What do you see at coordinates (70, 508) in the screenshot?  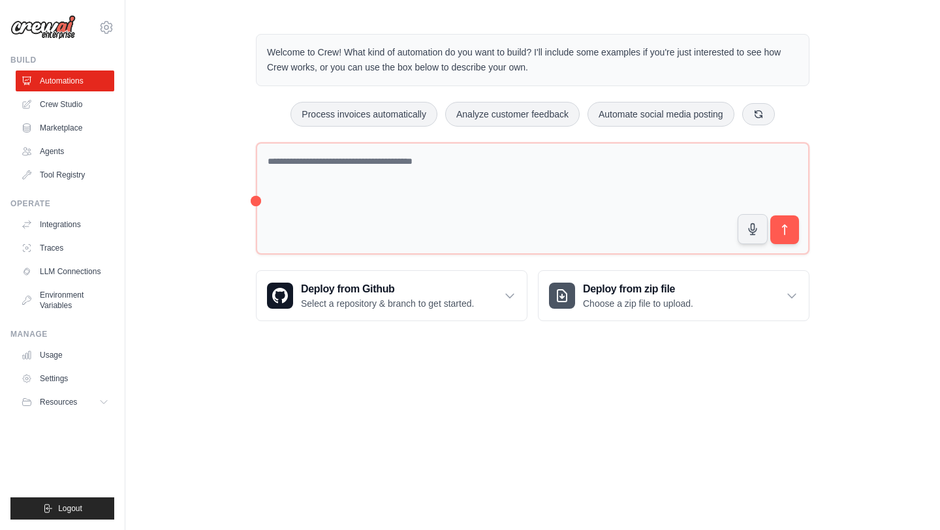 I see `span: Logout` at bounding box center [70, 508].